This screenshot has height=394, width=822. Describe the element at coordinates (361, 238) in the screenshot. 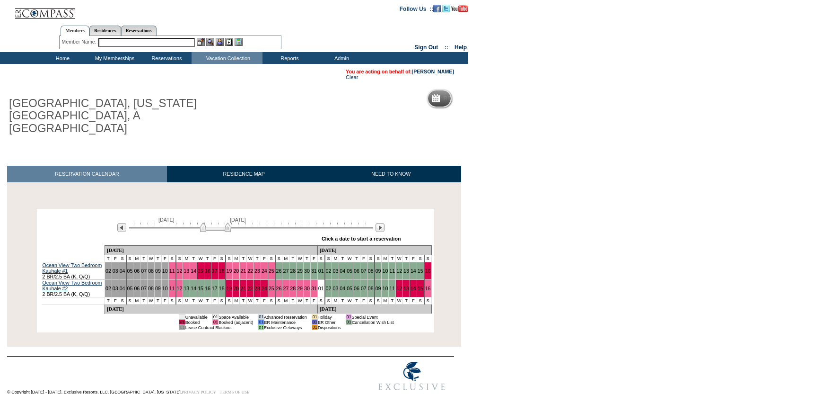

I see `div: Click a date to start a reservation` at that location.